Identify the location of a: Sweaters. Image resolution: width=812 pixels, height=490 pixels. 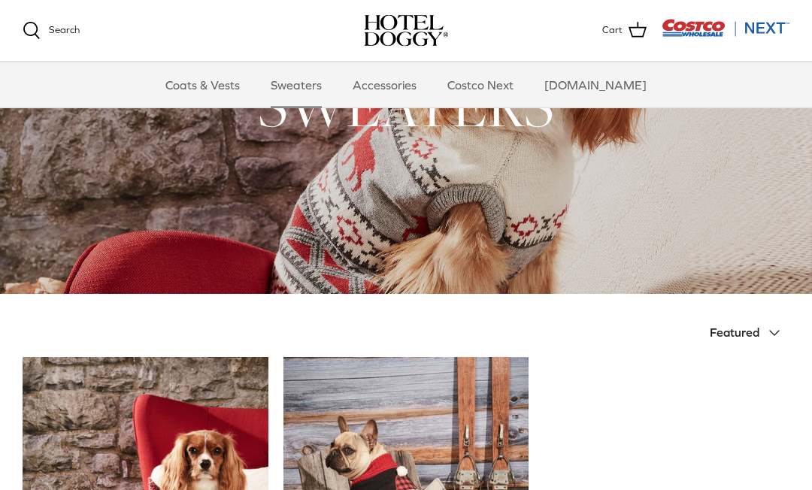
(296, 85).